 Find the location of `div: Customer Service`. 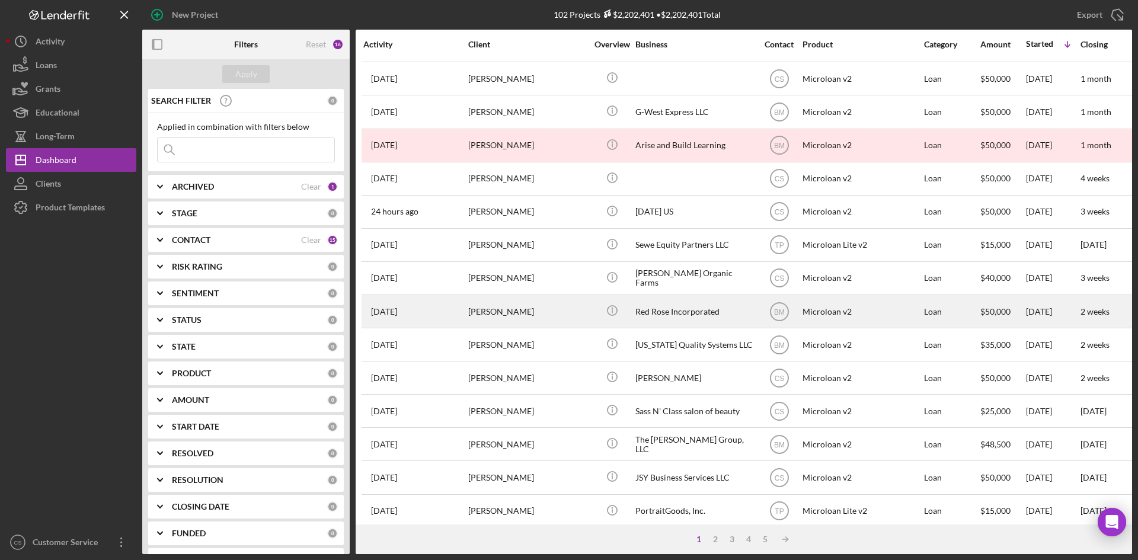

div: Customer Service is located at coordinates (68, 544).